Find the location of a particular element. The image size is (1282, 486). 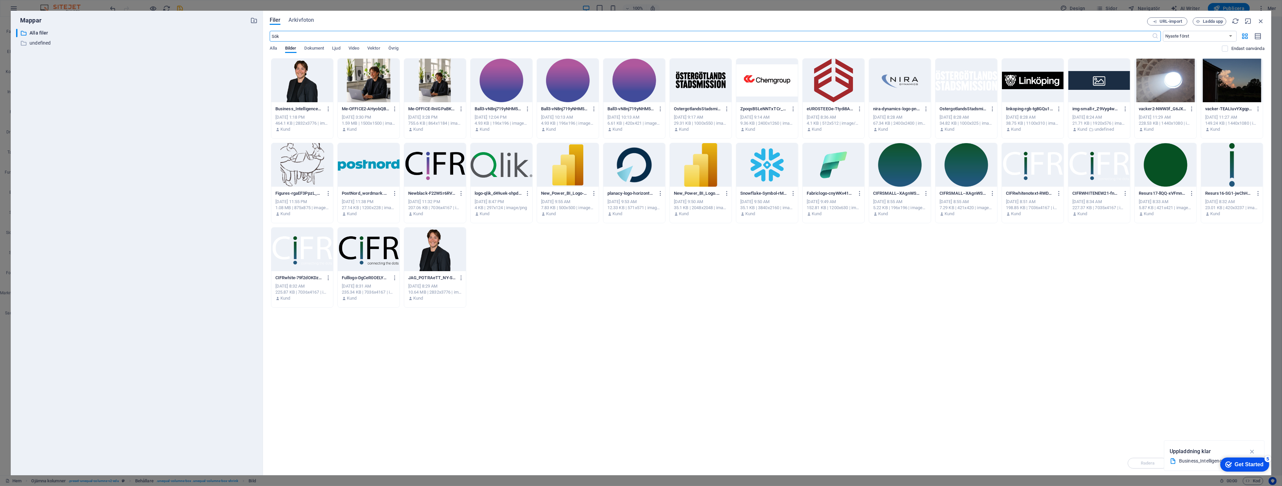

div: 4 KB | 297x124 | image/png is located at coordinates (501, 208).